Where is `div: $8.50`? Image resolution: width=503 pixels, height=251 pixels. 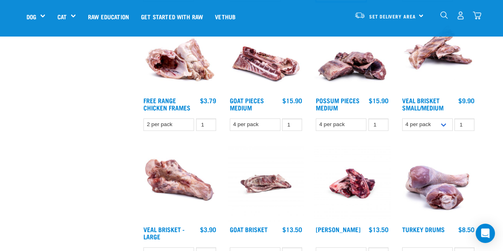
div: $8.50 is located at coordinates (466, 229).